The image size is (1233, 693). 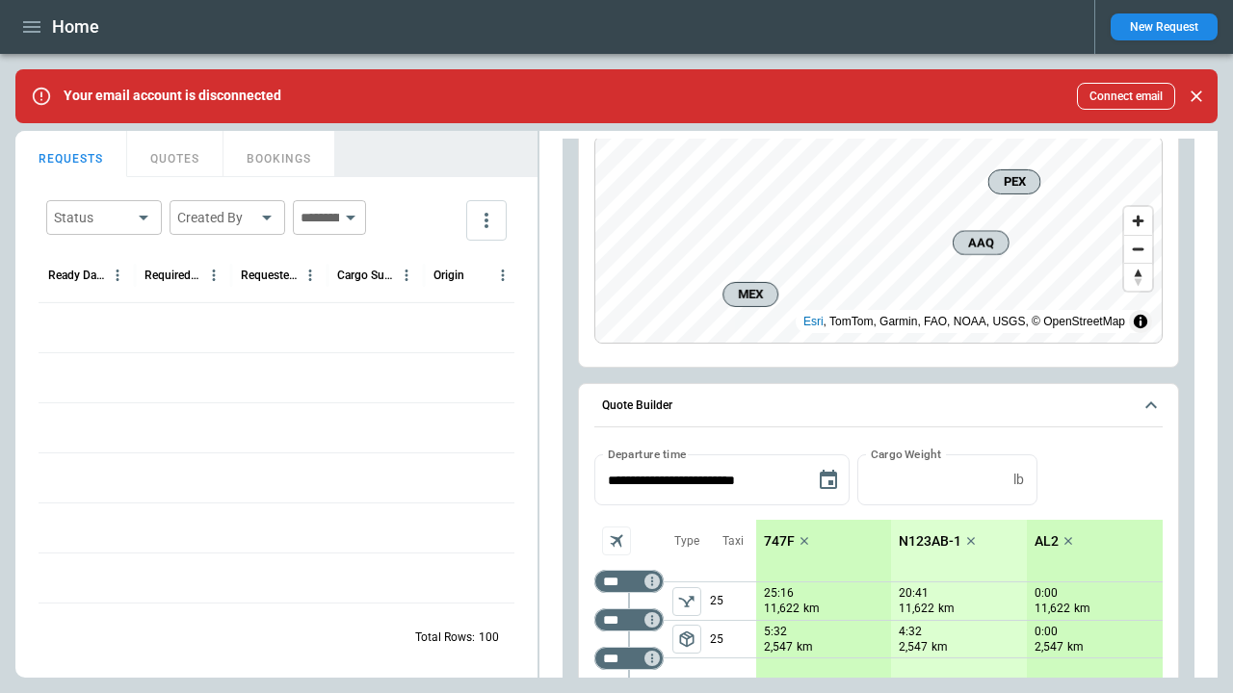 What do you see at coordinates (637, 405) in the screenshot?
I see `h6: Quote Builder` at bounding box center [637, 405].